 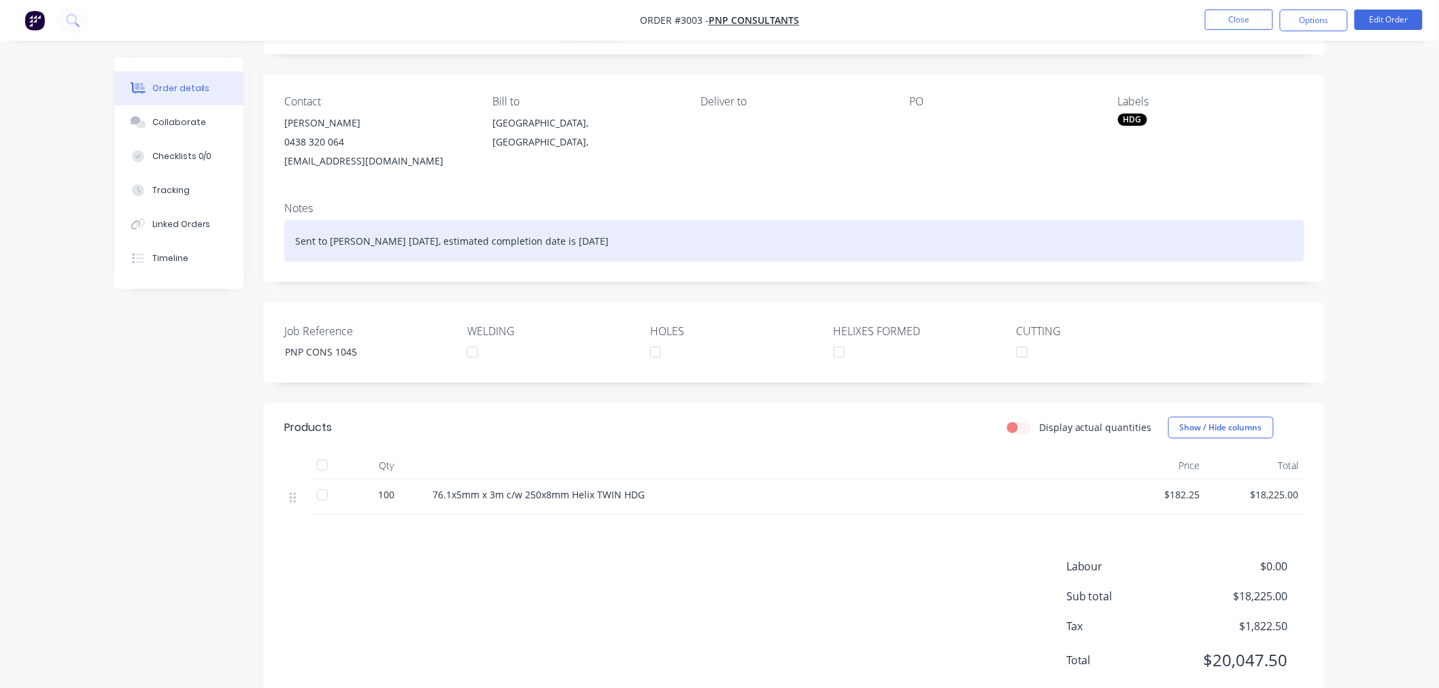 I want to click on span: $182.25, so click(x=1156, y=494).